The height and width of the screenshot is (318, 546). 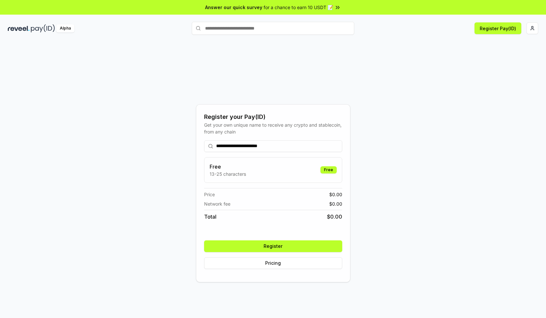 I want to click on span: Total, so click(x=210, y=217).